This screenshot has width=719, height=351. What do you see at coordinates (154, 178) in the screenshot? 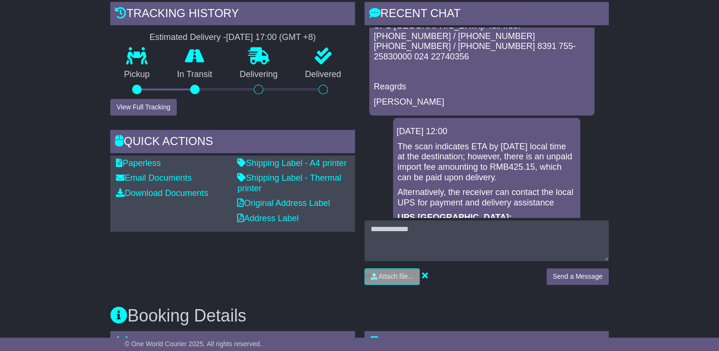
I see `a: Email Documents` at bounding box center [154, 178].